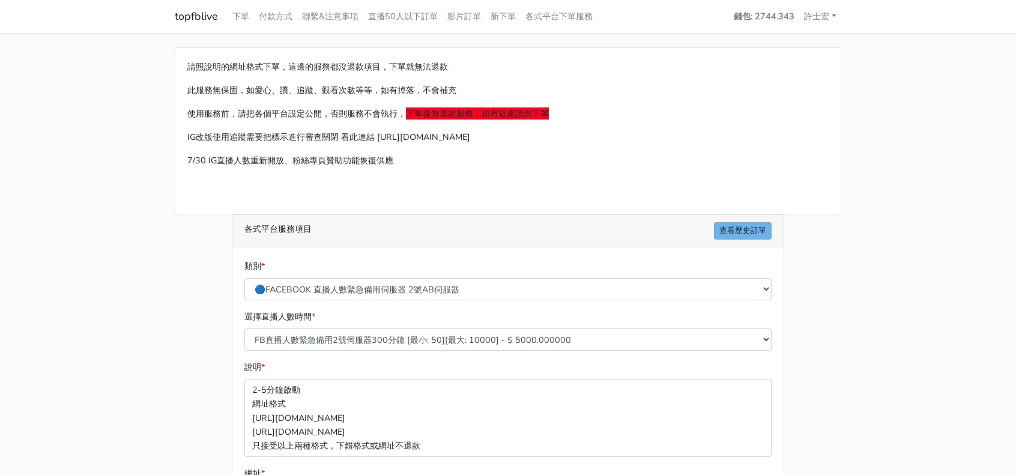 The image size is (1016, 475). Describe the element at coordinates (196, 16) in the screenshot. I see `a: topfblive` at that location.